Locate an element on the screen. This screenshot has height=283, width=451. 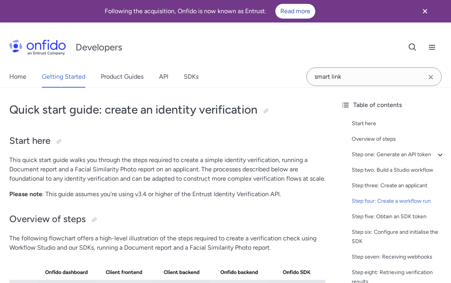
a: API is located at coordinates (164, 77).